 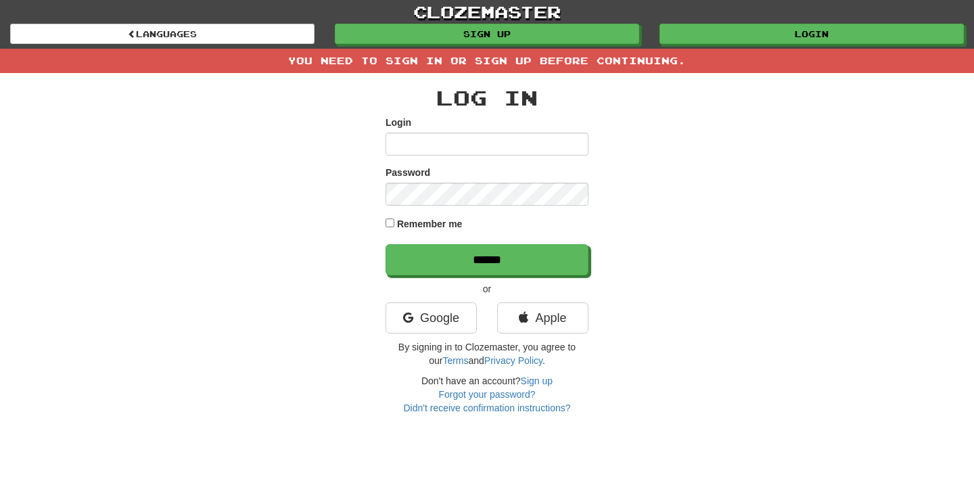 I want to click on a: Terms, so click(x=455, y=361).